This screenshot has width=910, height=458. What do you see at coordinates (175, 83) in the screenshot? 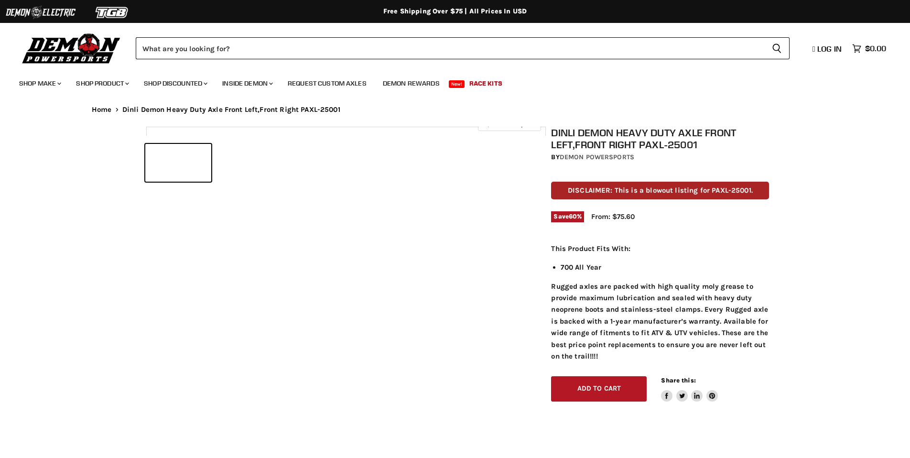
I see `a: Shop Discounted` at bounding box center [175, 83].